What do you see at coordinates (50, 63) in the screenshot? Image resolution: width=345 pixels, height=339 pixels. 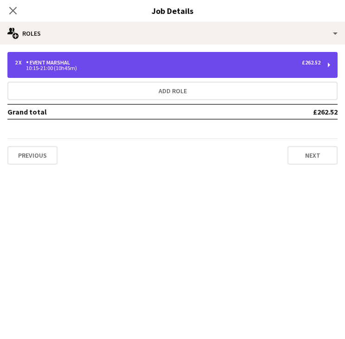 I see `div: Event Marshal` at bounding box center [50, 63].